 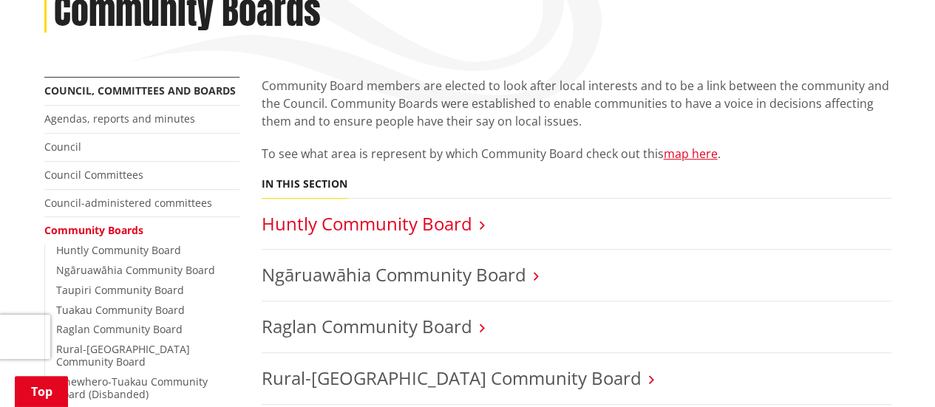 I want to click on a: Council-administered committees, so click(x=128, y=202).